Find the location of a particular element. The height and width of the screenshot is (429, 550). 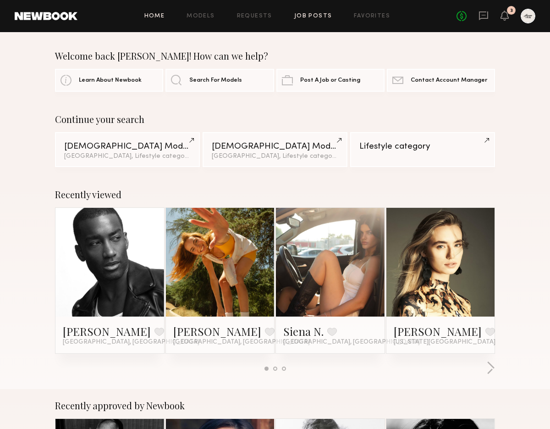

a: Home is located at coordinates (155, 16).